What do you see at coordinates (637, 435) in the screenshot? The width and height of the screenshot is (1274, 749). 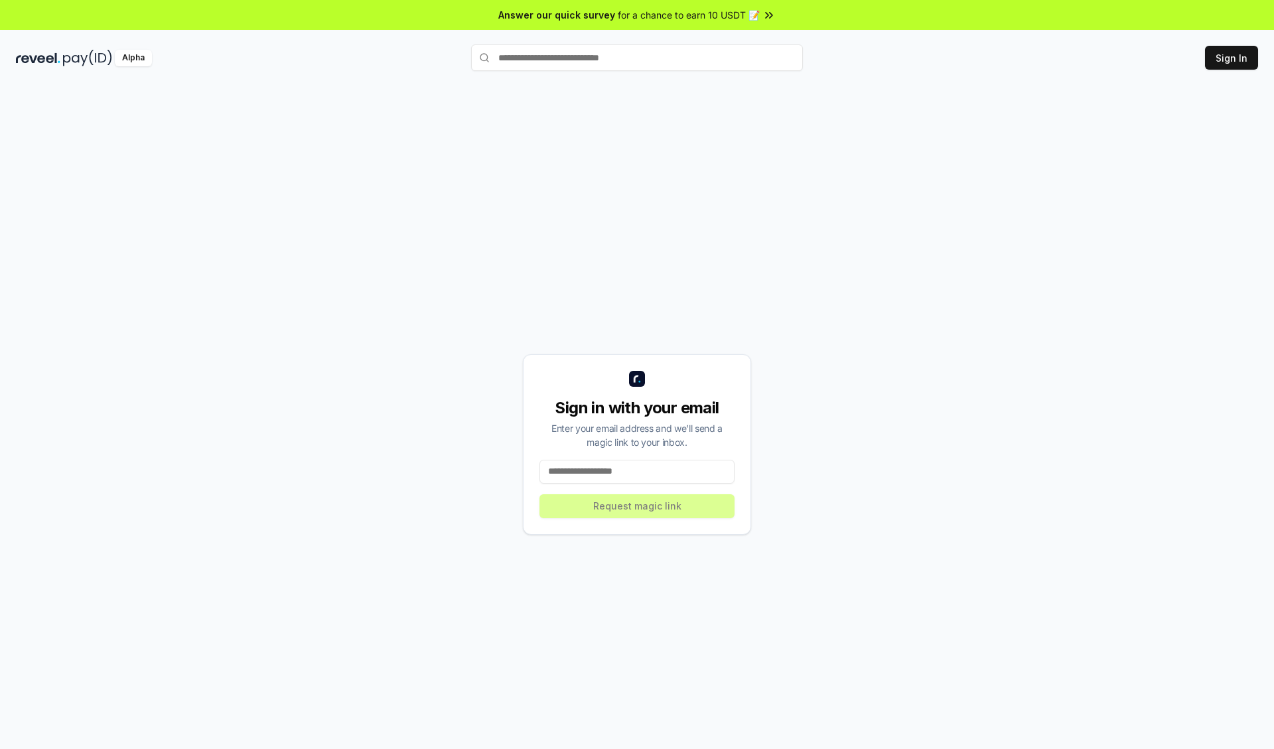 I see `div: Enter your email address and we’ll send a magic link to your inbox.` at bounding box center [637, 435].